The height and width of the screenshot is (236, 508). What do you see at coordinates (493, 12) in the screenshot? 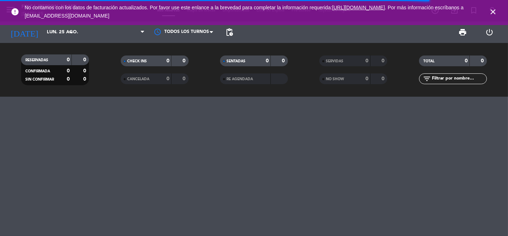
I see `i: close` at bounding box center [493, 12].